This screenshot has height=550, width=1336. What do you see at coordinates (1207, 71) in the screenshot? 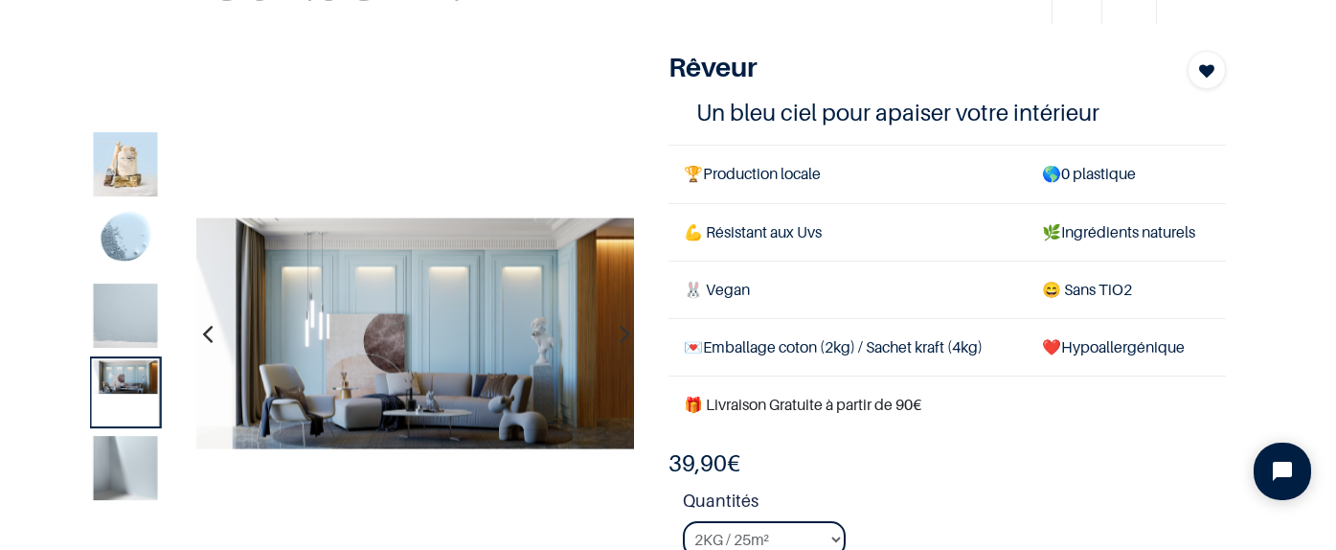
I see `span: Add to wishlist` at bounding box center [1207, 71].